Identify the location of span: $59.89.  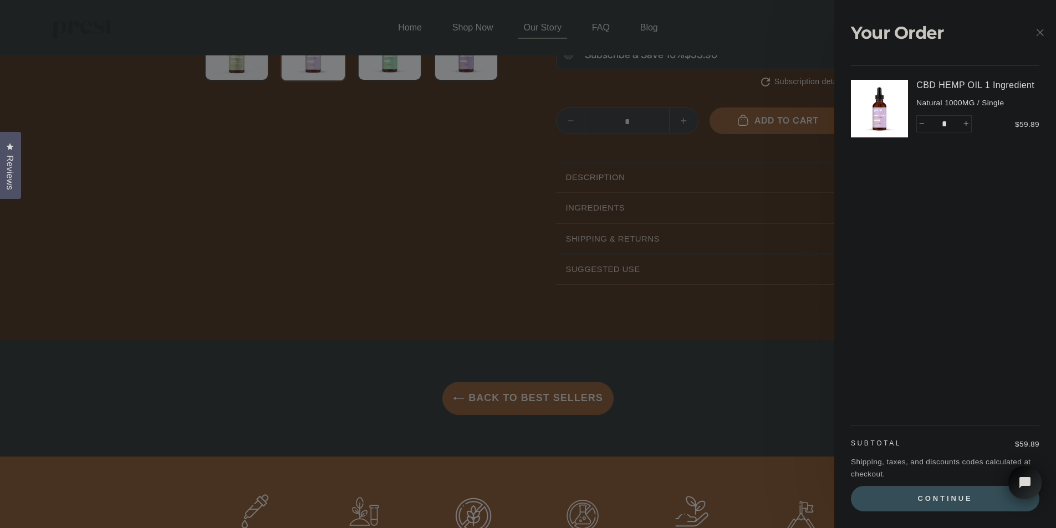
(1027, 124).